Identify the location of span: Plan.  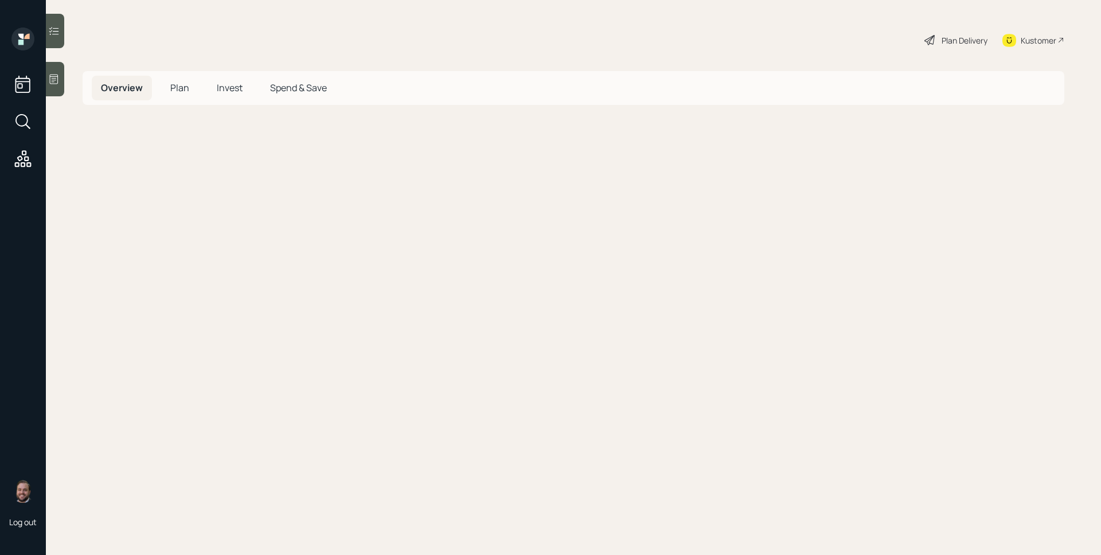
(179, 88).